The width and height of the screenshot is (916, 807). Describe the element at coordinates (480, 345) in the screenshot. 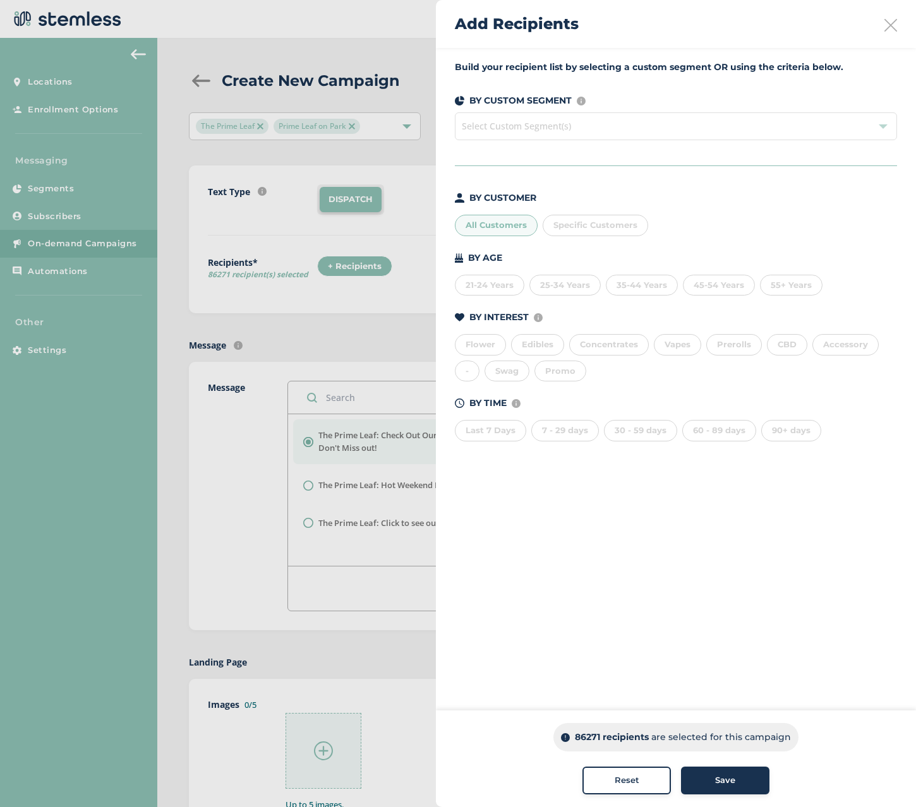

I see `div: Flower` at that location.